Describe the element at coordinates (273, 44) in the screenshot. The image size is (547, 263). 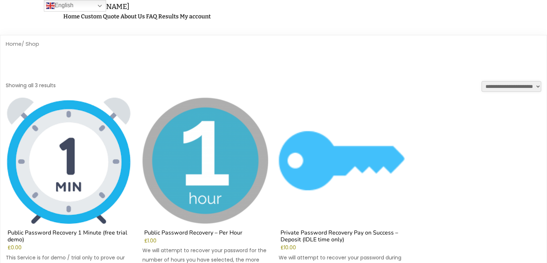
I see `nav: Breadcrumb` at that location.